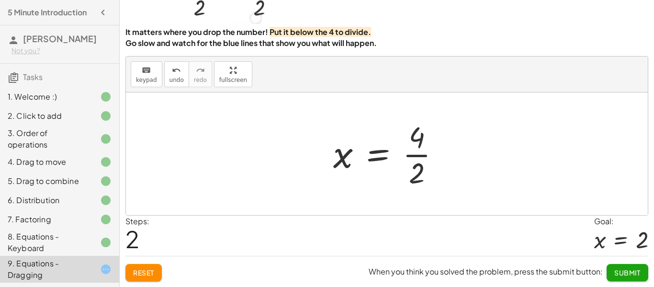 The height and width of the screenshot is (287, 654). What do you see at coordinates (144, 272) in the screenshot?
I see `button: Reset` at bounding box center [144, 272].